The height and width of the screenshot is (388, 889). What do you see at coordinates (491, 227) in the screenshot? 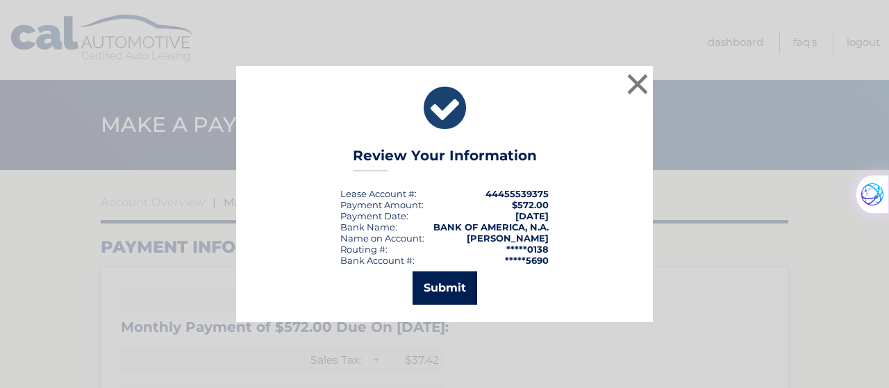
I see `strong: BANK OF AMERICA, N.A.` at bounding box center [491, 227].